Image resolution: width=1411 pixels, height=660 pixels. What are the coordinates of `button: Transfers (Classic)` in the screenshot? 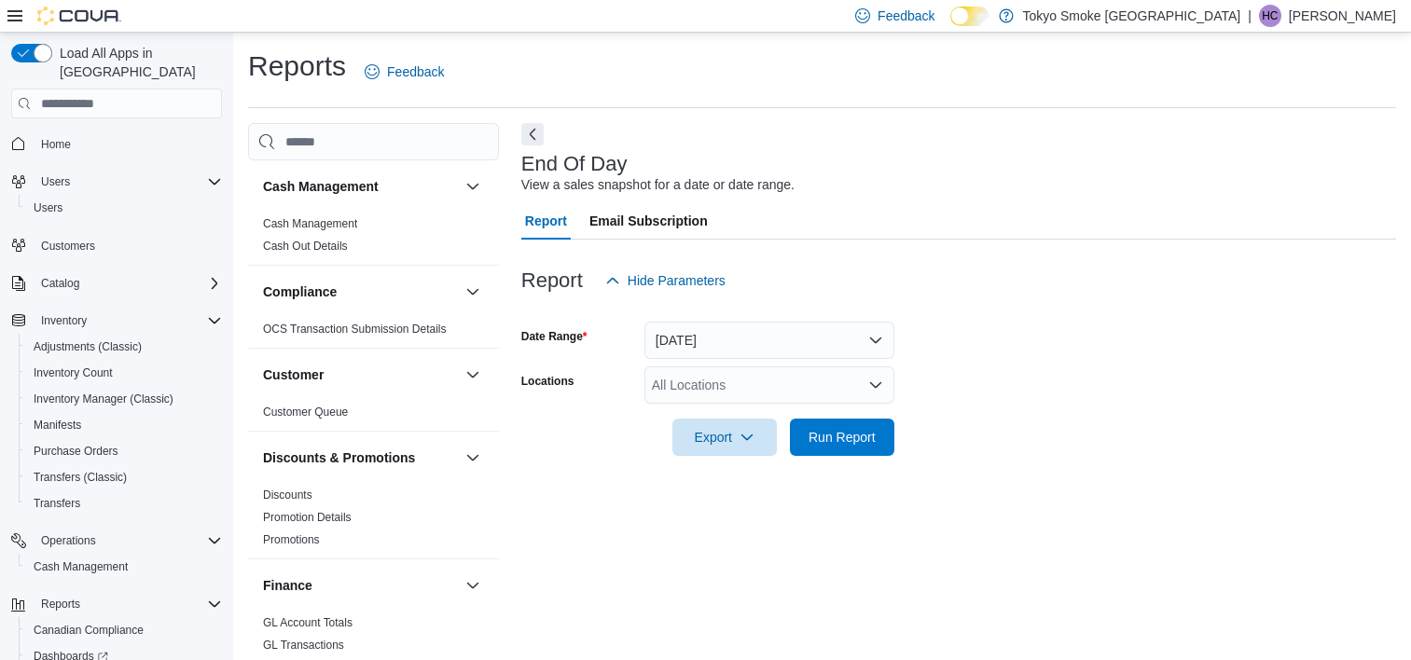 It's located at (124, 477).